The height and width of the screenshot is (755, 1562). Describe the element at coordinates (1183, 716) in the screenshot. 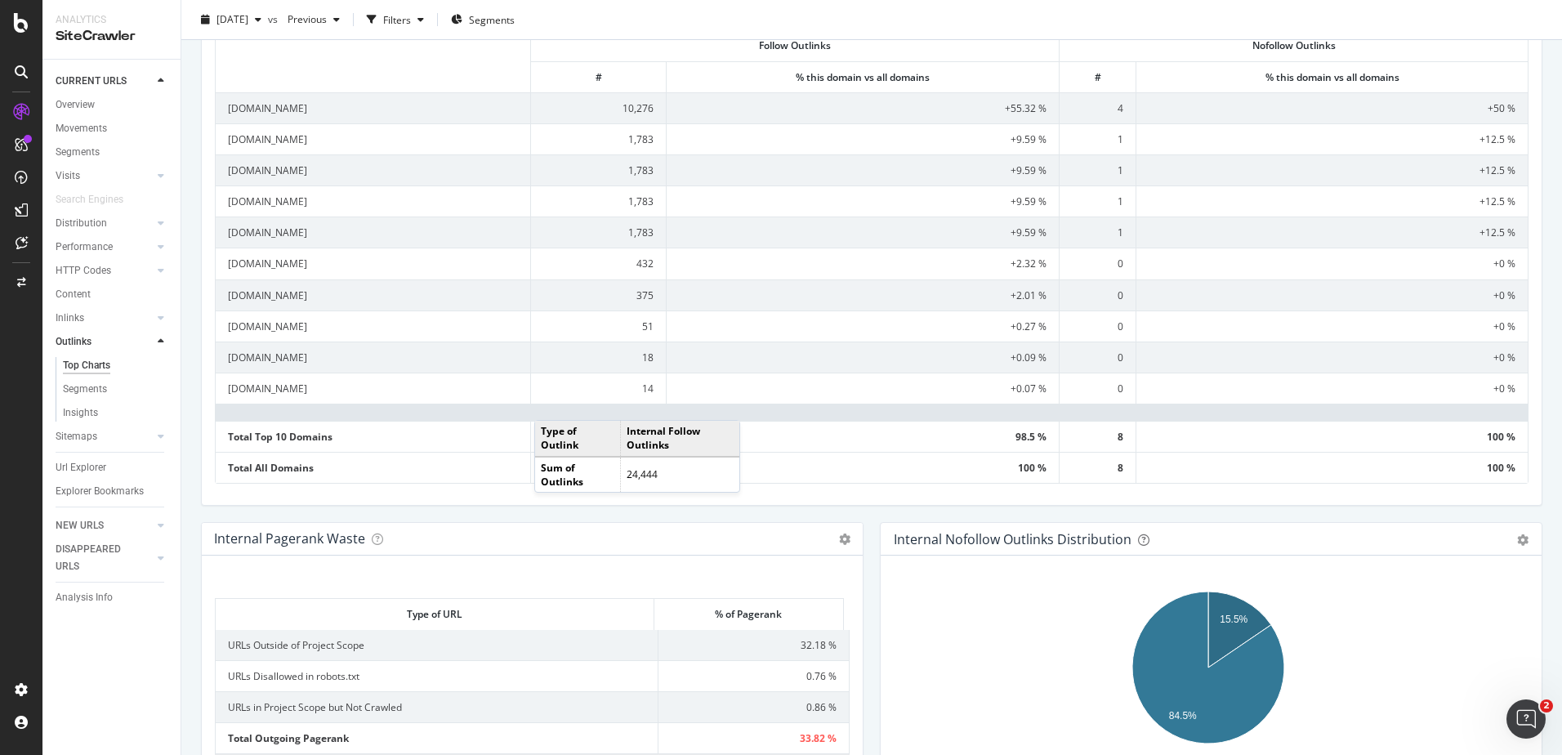

I see `text: 84.5%` at that location.